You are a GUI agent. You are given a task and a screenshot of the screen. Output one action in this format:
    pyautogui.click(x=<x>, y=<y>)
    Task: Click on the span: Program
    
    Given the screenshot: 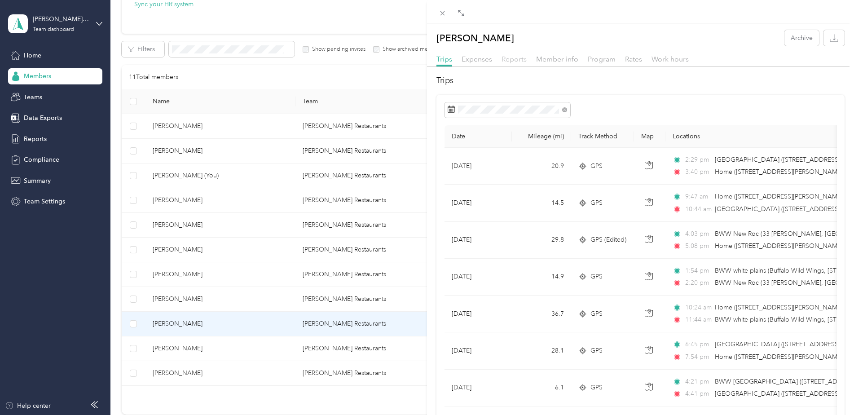 What is the action you would take?
    pyautogui.click(x=602, y=59)
    